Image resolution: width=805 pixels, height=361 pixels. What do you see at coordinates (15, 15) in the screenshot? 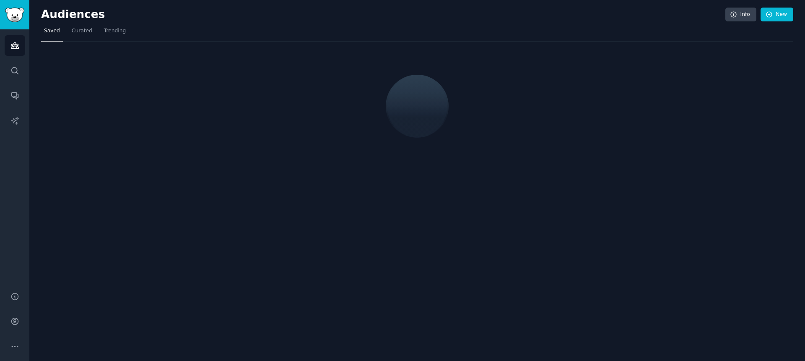
I see `img: GummySearch logo` at bounding box center [15, 15].